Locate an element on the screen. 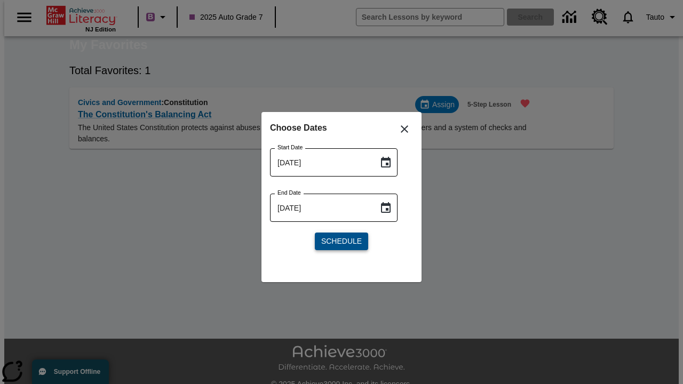 The width and height of the screenshot is (683, 384). button: Schedule is located at coordinates (341, 241).